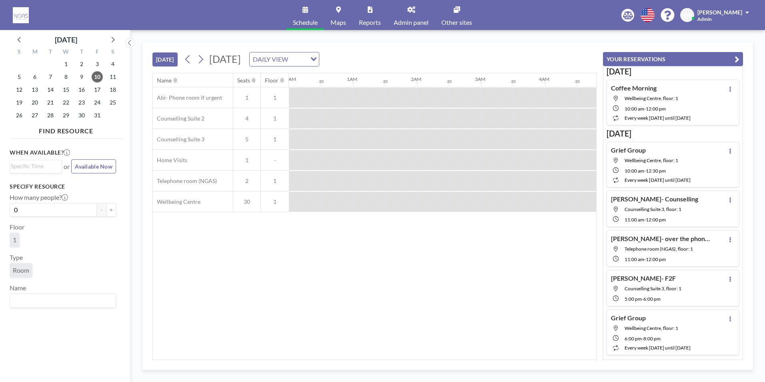  Describe the element at coordinates (284, 59) in the screenshot. I see `div: Search for option` at that location.